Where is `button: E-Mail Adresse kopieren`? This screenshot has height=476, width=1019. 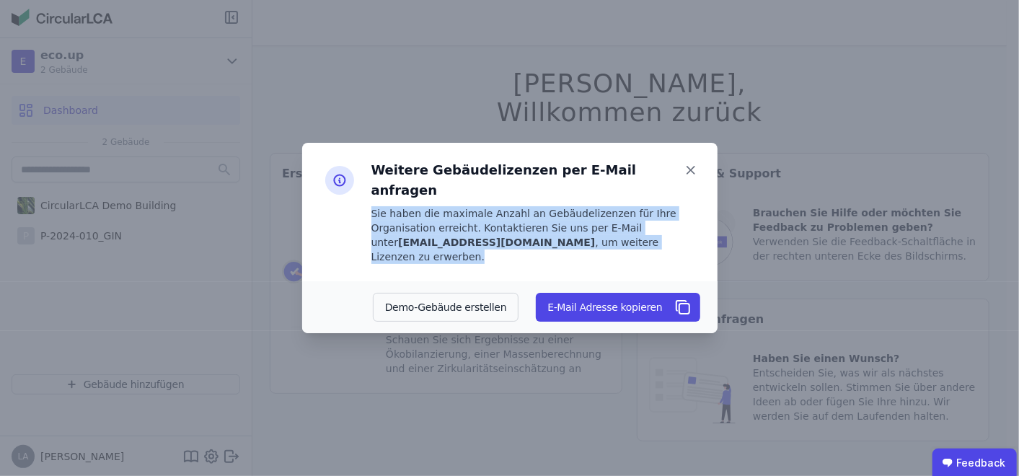 button: E-Mail Adresse kopieren is located at coordinates (617, 307).